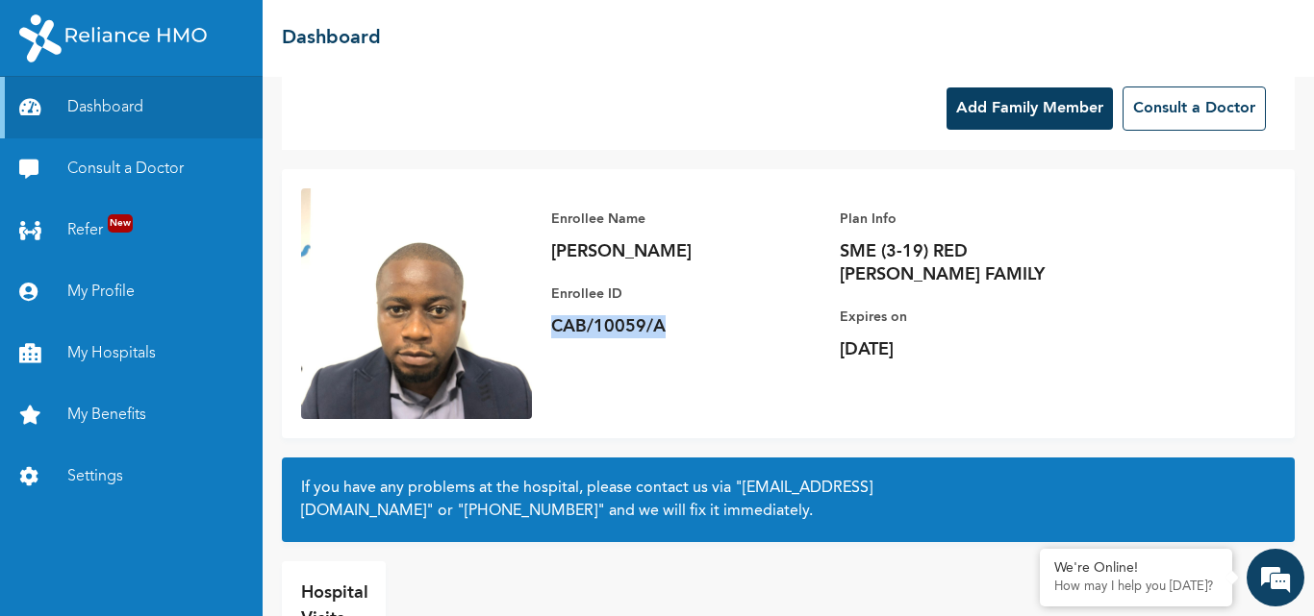 The width and height of the screenshot is (1314, 616). I want to click on div: We're Online!, so click(1136, 568).